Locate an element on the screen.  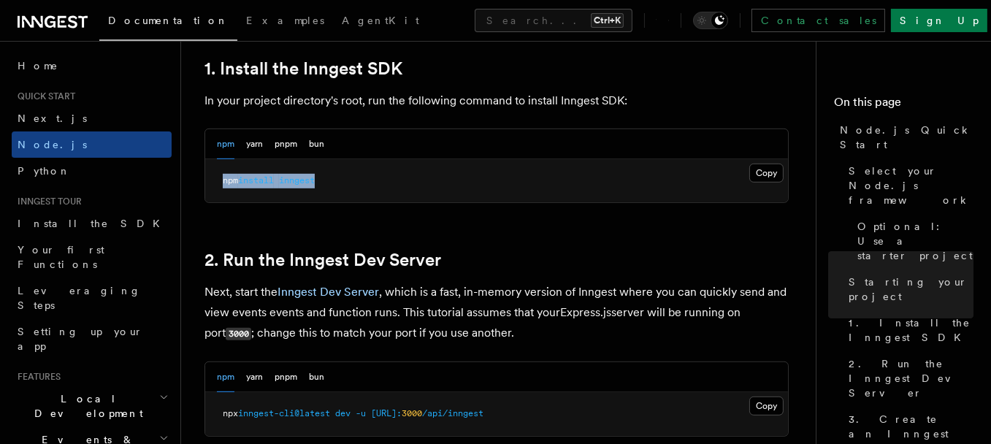
p: In your project directory's root, run the following command to install Inngest SDK: is located at coordinates (497, 101).